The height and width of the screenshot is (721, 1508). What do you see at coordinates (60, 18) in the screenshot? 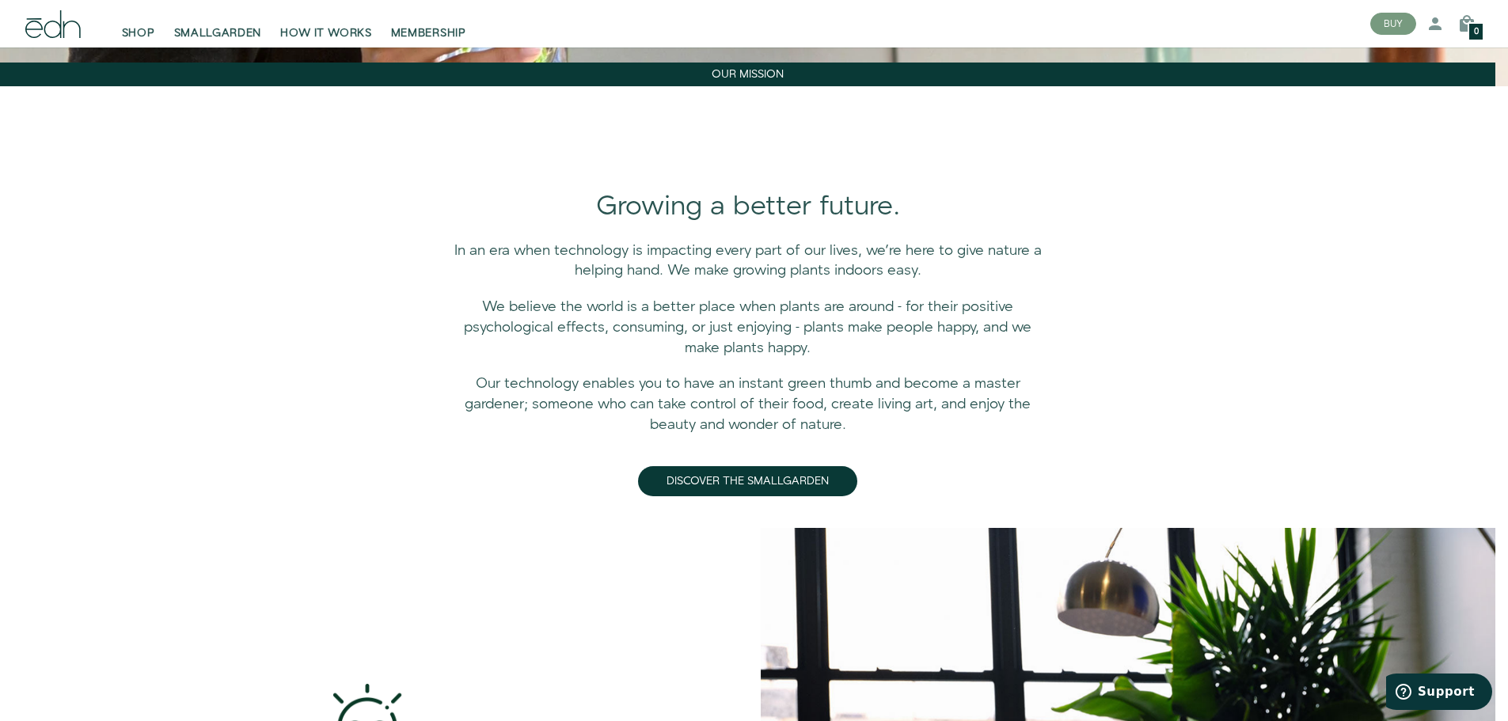
I see `span: Support` at bounding box center [60, 18].